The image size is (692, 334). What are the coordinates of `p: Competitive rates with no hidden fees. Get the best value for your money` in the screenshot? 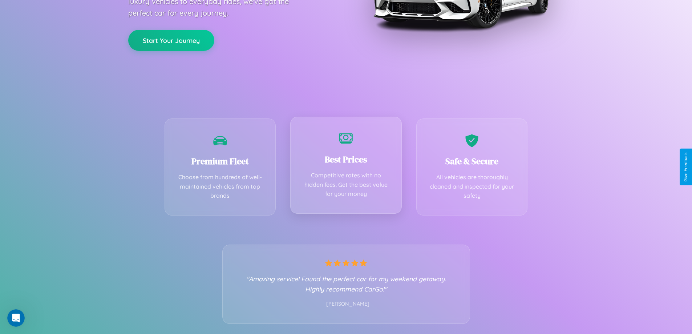 It's located at (346, 185).